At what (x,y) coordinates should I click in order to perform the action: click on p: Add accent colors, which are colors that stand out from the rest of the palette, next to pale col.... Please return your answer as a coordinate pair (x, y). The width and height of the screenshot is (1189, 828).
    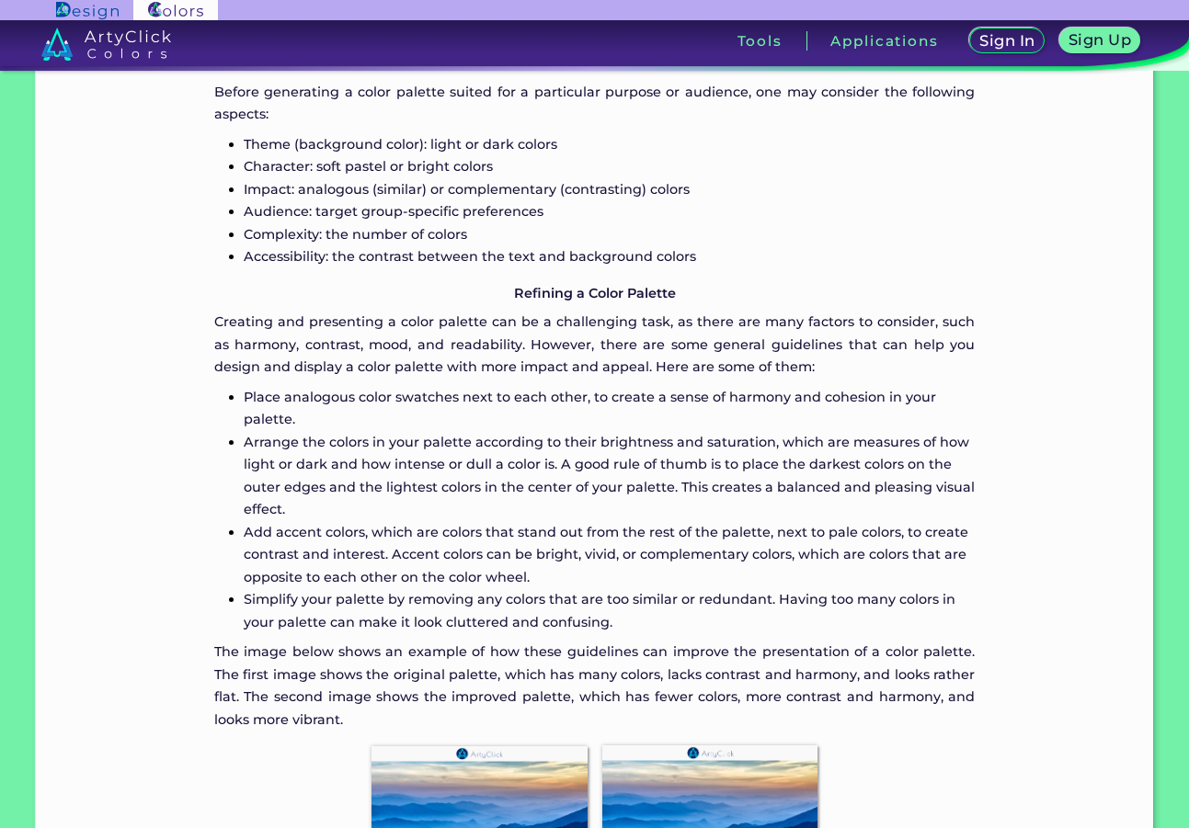
    Looking at the image, I should click on (610, 554).